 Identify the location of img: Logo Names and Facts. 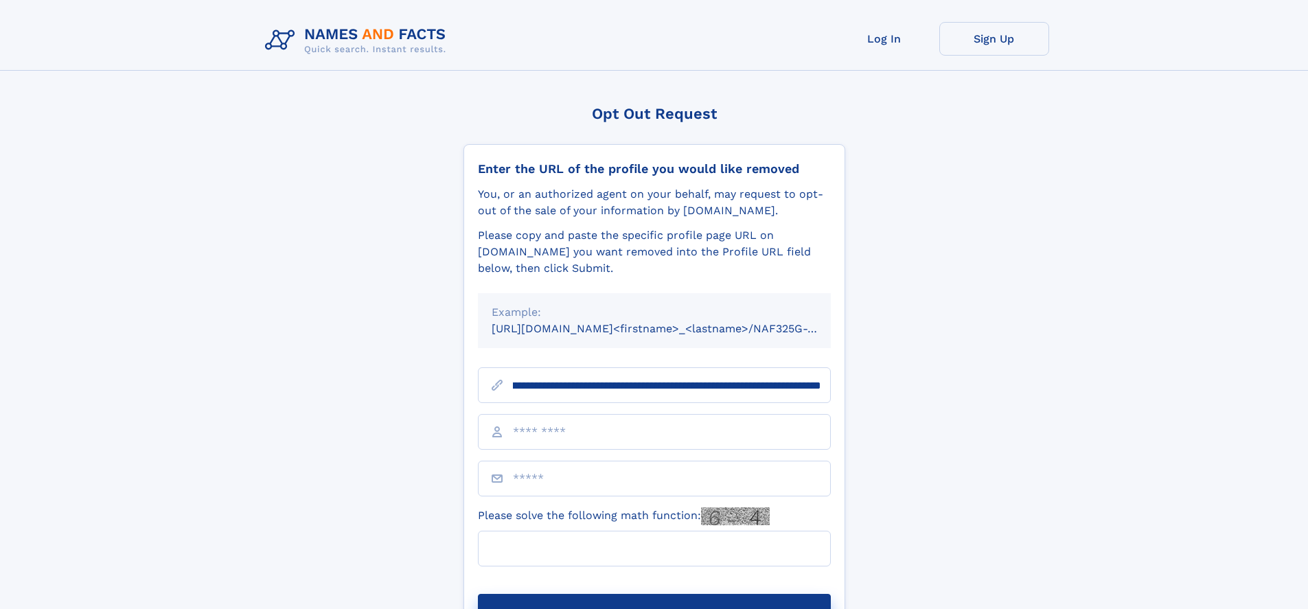
(358, 40).